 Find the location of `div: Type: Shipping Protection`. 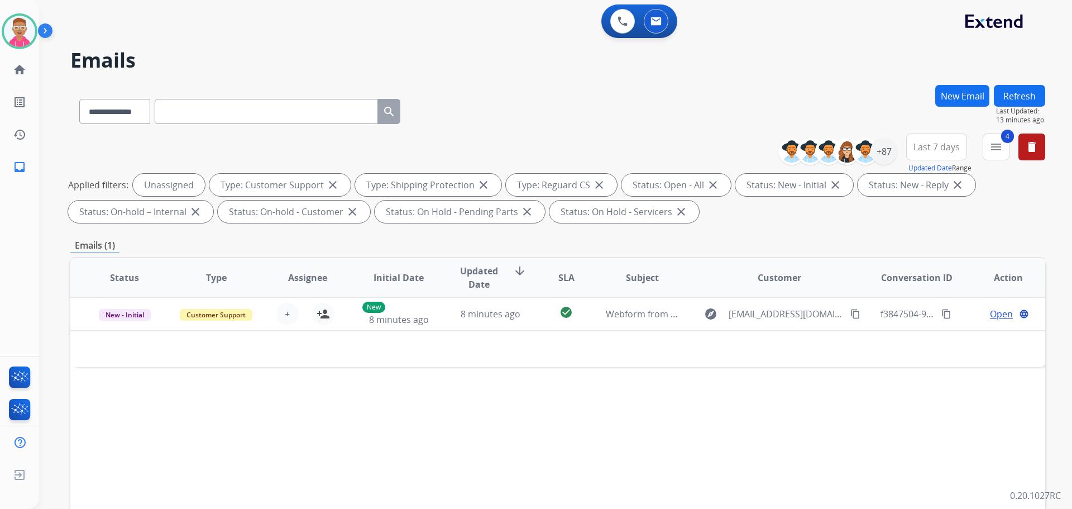

div: Type: Shipping Protection is located at coordinates (428, 185).